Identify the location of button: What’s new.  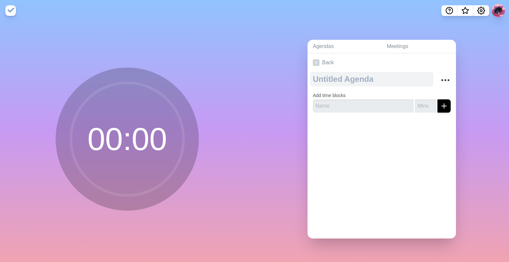
(465, 11).